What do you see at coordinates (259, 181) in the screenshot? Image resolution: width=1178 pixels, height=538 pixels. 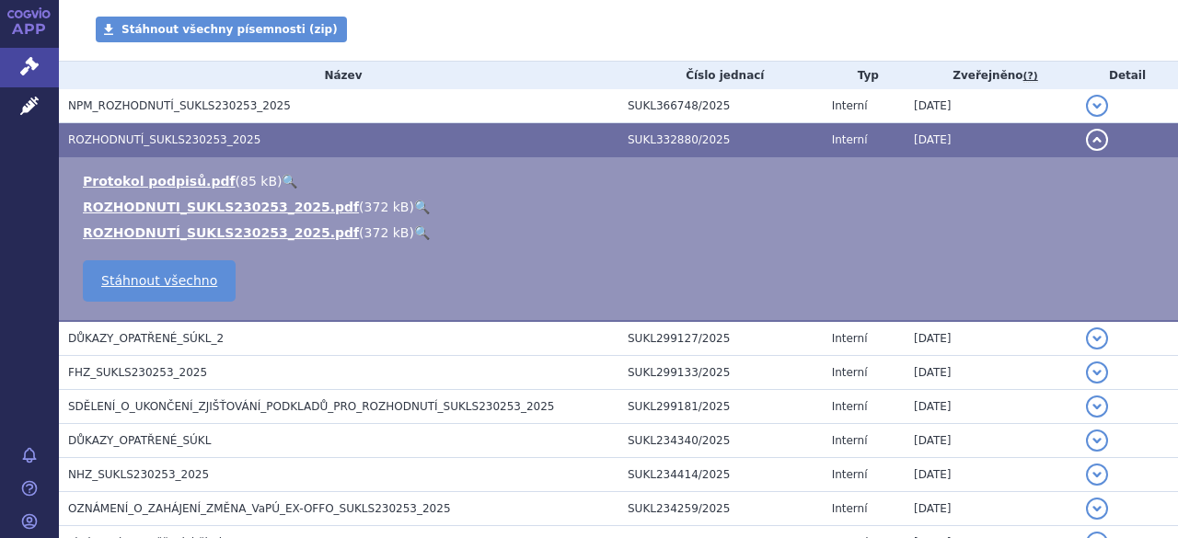 I see `span: 85 kB` at bounding box center [259, 181].